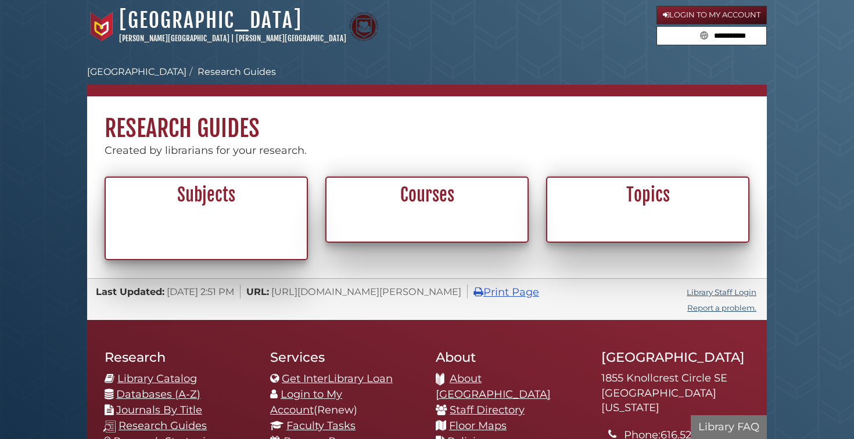 The height and width of the screenshot is (439, 854). What do you see at coordinates (509, 357) in the screenshot?
I see `h2: About` at bounding box center [509, 357].